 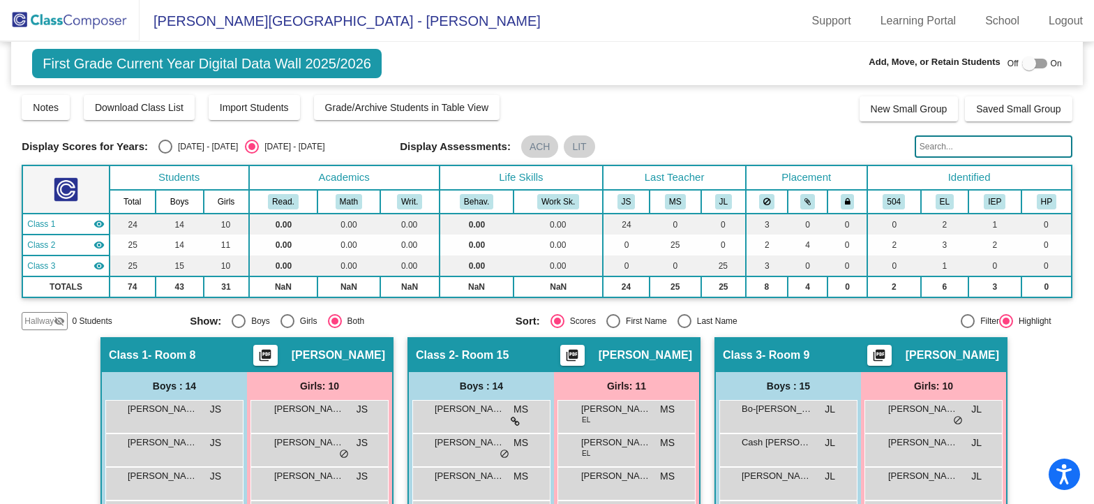 I want to click on span: Download Class List, so click(x=139, y=107).